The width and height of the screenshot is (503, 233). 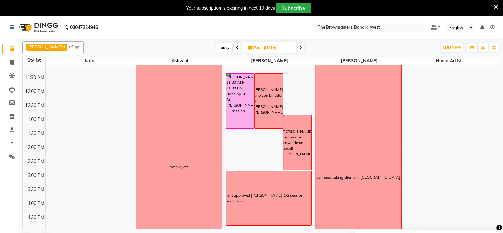 I want to click on img: logo, so click(x=38, y=27).